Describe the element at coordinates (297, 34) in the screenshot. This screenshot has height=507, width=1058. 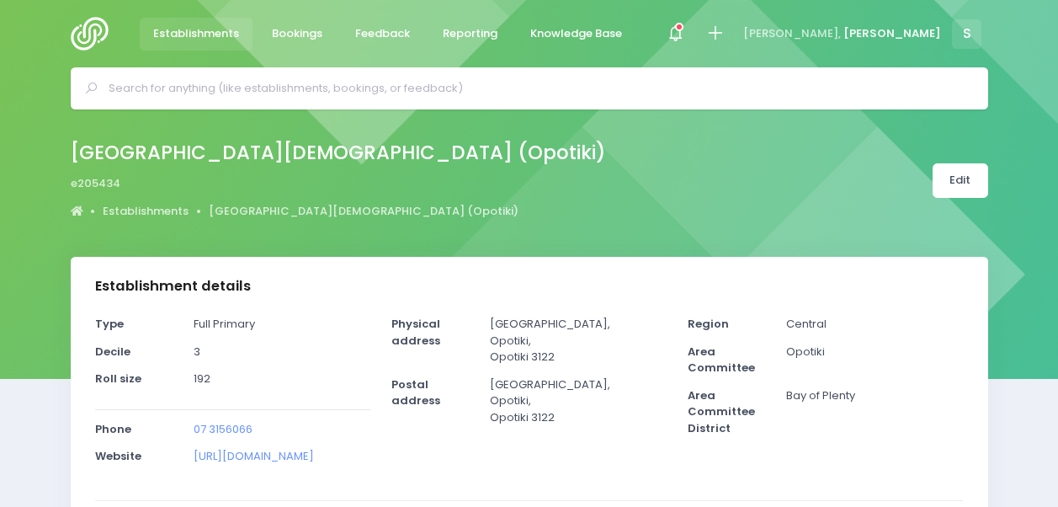
I see `span: Bookings` at that location.